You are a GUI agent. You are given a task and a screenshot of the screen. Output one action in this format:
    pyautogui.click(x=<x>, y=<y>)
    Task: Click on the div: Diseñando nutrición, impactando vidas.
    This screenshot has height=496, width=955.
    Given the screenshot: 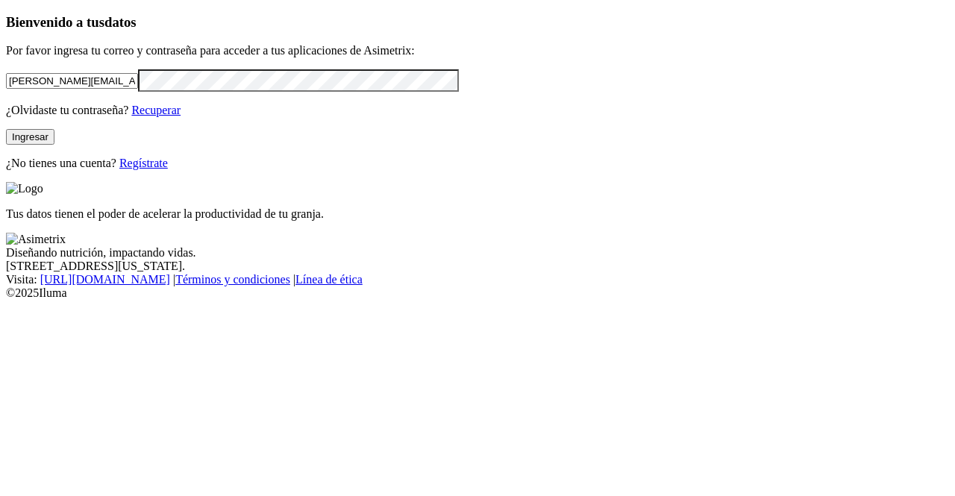 What is the action you would take?
    pyautogui.click(x=477, y=253)
    